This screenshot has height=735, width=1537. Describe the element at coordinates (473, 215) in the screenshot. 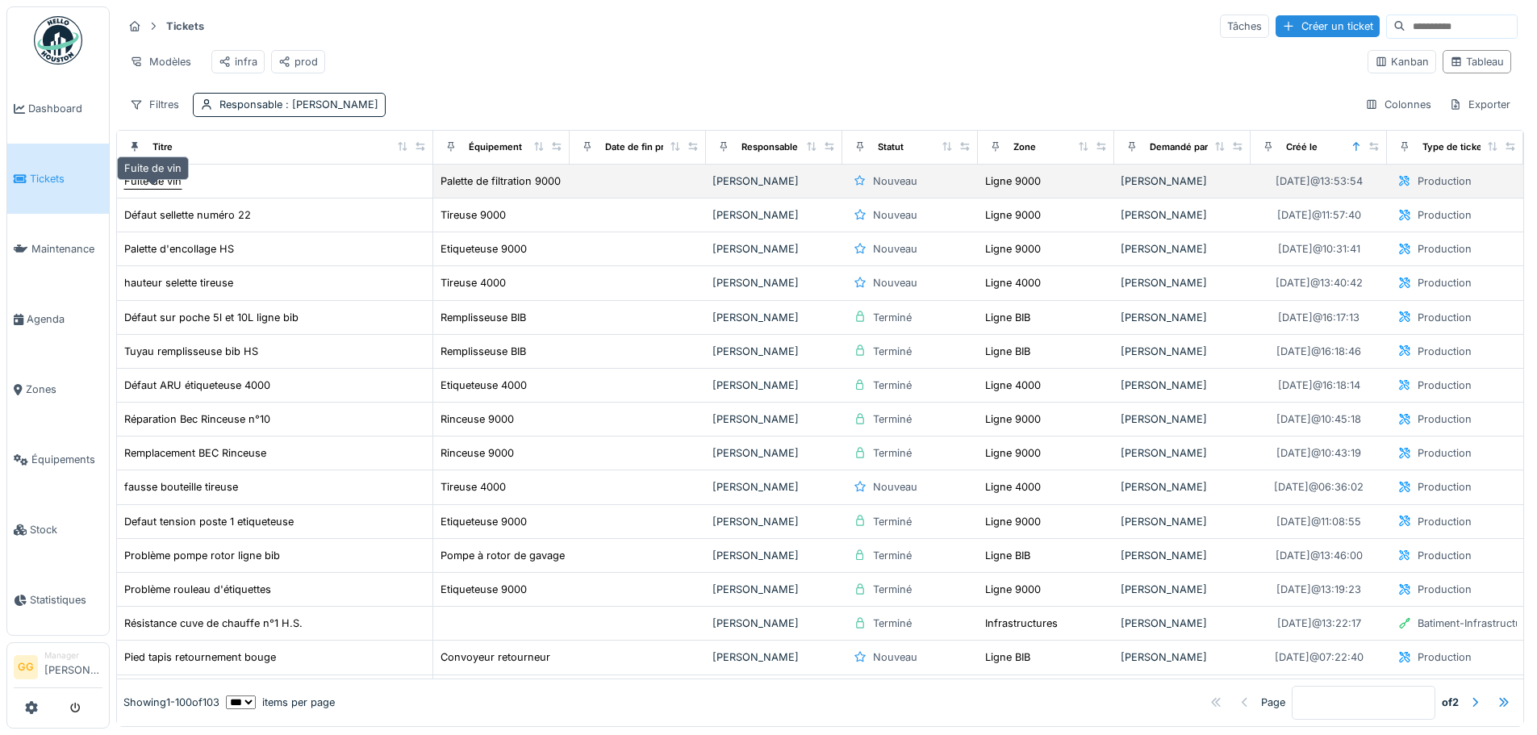

I see `div: Tireuse 9000` at that location.